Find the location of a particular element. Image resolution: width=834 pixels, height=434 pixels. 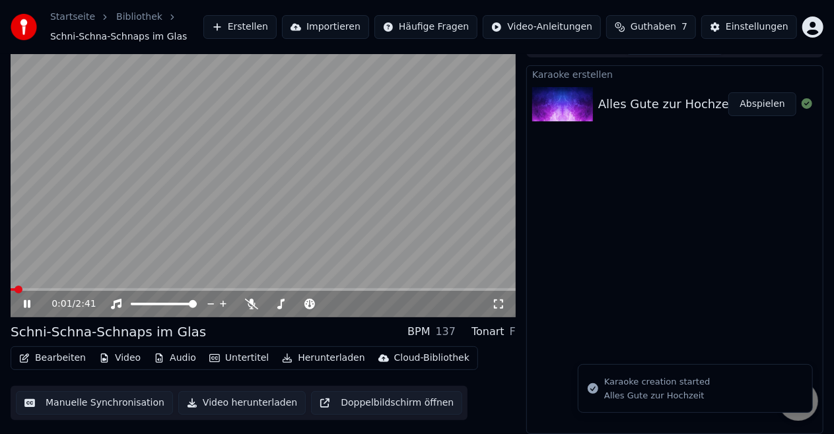

button: Manuelle Synchronisation is located at coordinates (94, 403).